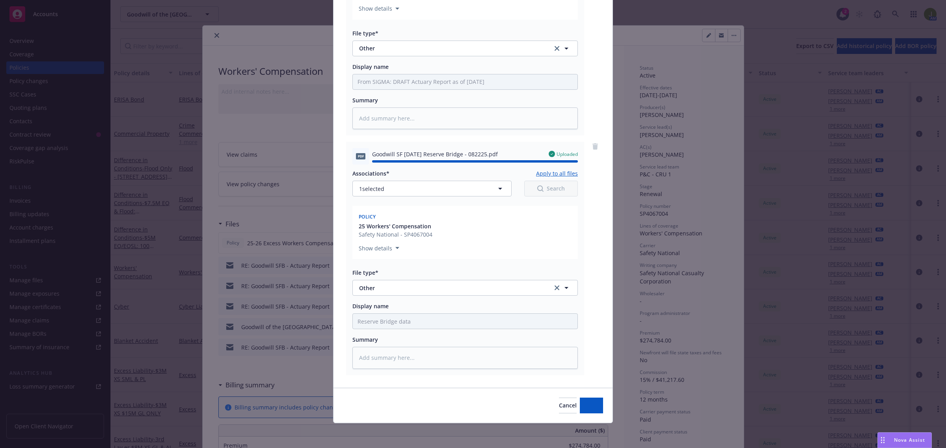  Describe the element at coordinates (379, 248) in the screenshot. I see `button: Show details` at that location.